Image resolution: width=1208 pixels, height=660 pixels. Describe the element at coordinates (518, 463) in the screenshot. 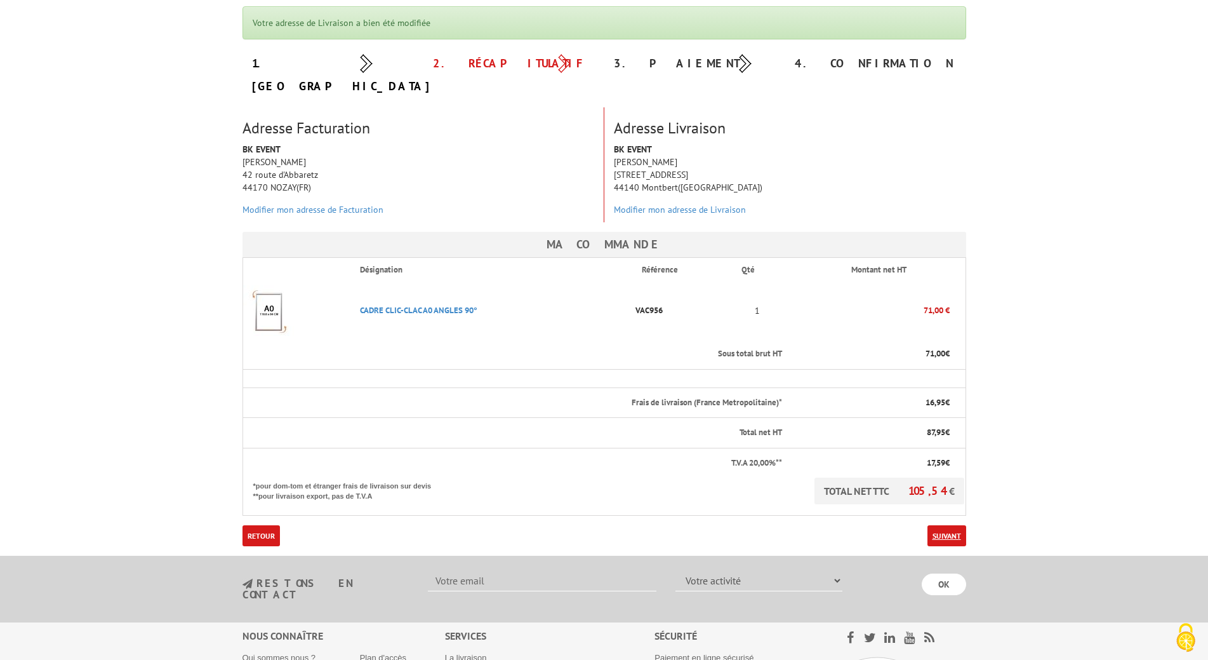

I see `p: T.V.A 20,00%**` at that location.